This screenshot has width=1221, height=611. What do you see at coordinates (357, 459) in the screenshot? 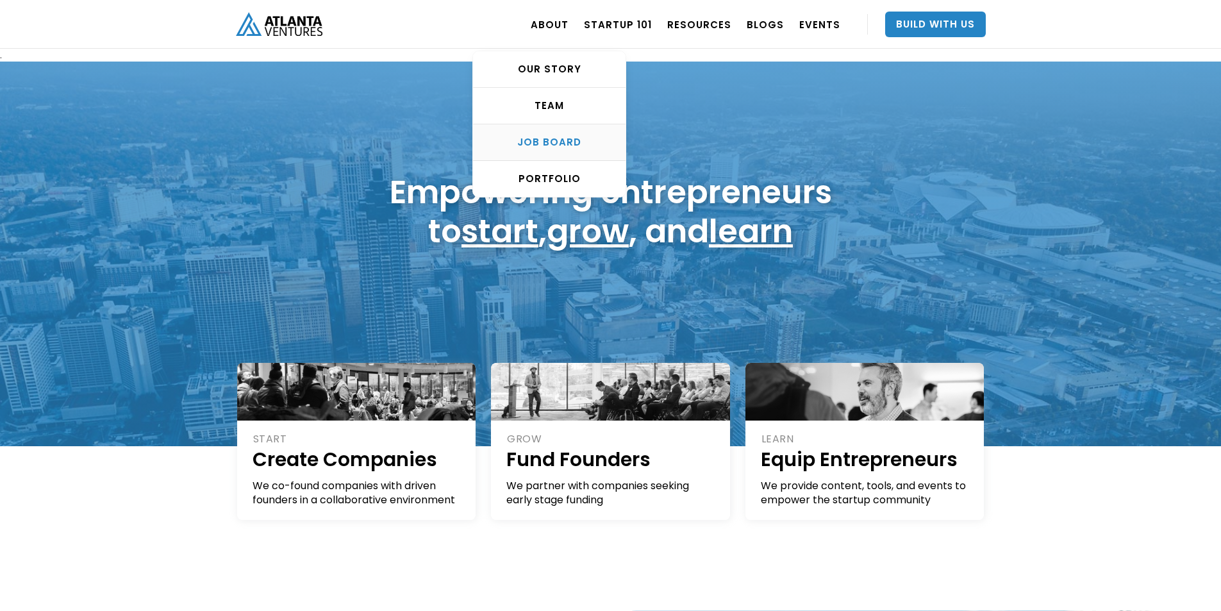
I see `h1: Create Companies` at bounding box center [357, 459].